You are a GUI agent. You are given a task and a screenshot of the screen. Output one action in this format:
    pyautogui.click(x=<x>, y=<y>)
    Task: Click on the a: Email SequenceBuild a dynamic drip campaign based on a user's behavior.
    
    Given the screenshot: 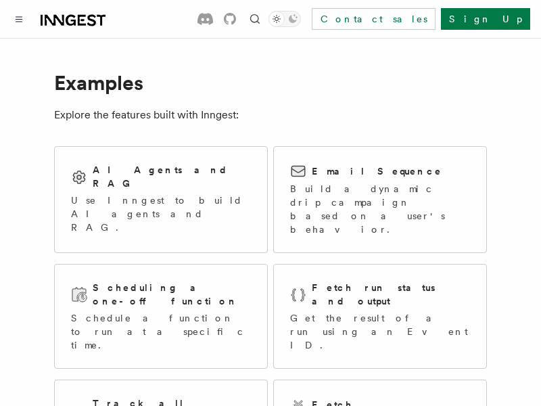 What is the action you would take?
    pyautogui.click(x=380, y=199)
    